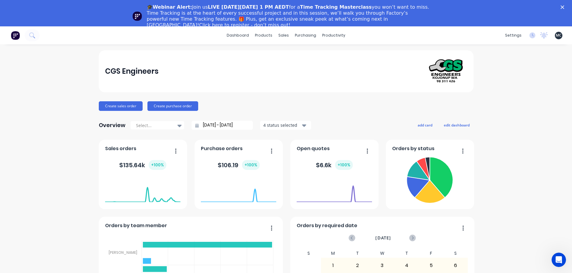 The image size is (572, 273). What do you see at coordinates (431, 254) in the screenshot?
I see `div: F` at bounding box center [431, 254].